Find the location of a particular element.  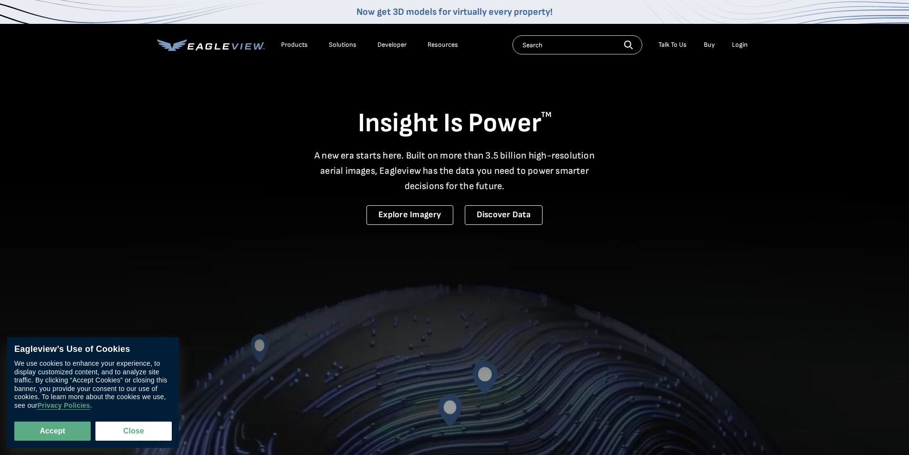

h1: Insight Is Power is located at coordinates (455, 124).